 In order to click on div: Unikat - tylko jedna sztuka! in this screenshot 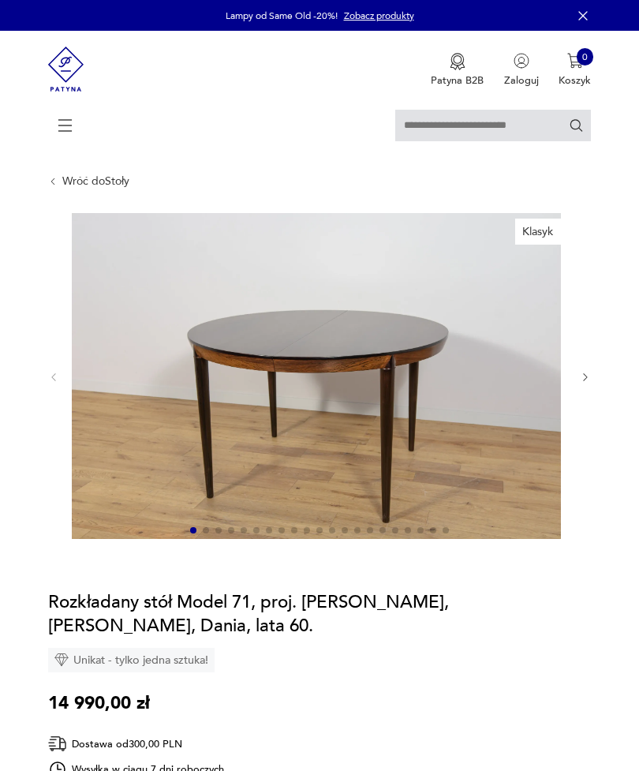, I will do `click(131, 660)`.